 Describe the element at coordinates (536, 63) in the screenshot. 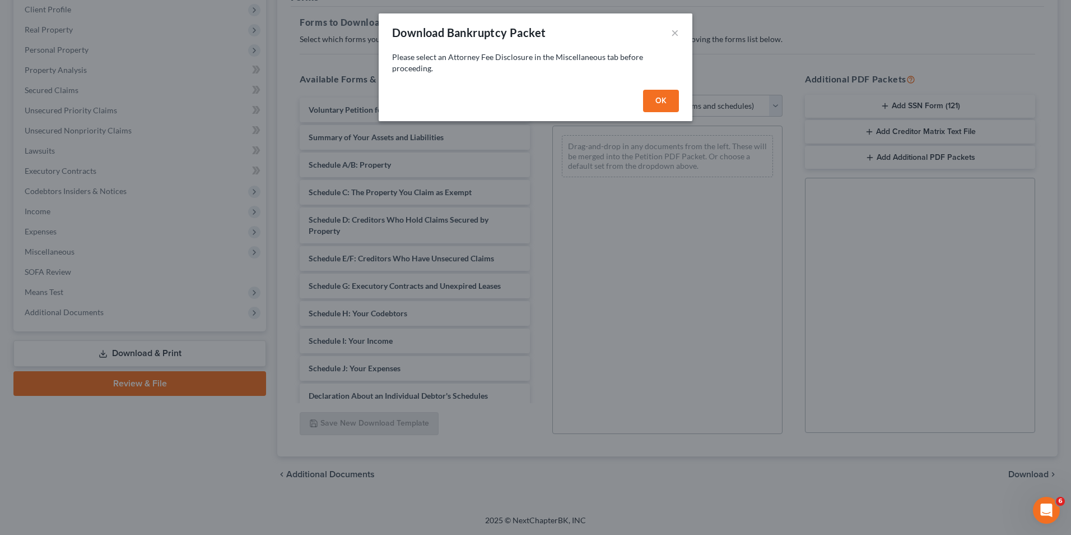

I see `p: Please select an Attorney Fee Disclosure in the Miscellaneous tab before proceeding.` at that location.